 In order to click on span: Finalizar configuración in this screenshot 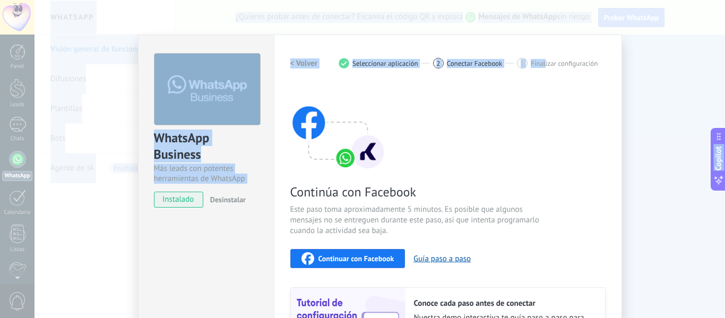, I will do `click(564, 63)`.